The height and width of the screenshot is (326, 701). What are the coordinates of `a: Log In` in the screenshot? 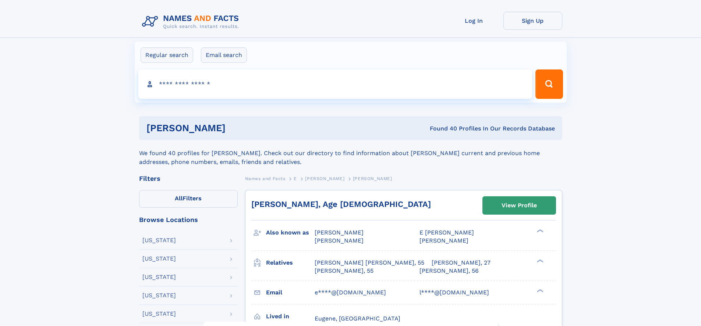 It's located at (474, 21).